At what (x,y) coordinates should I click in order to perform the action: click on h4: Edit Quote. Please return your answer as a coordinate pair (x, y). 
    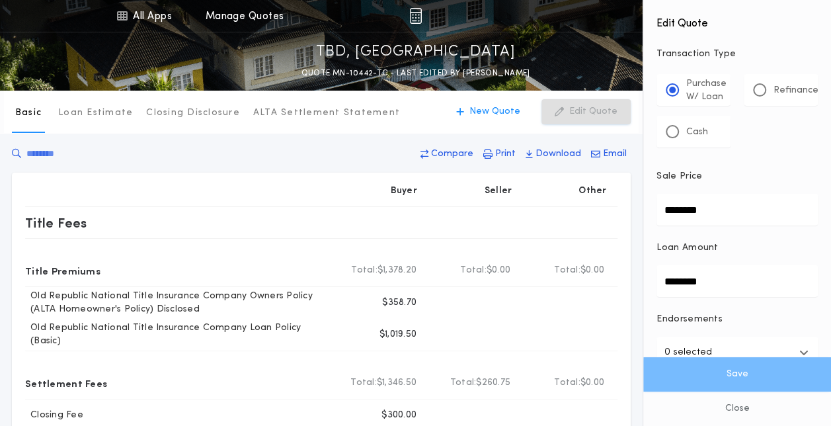
    Looking at the image, I should click on (738, 20).